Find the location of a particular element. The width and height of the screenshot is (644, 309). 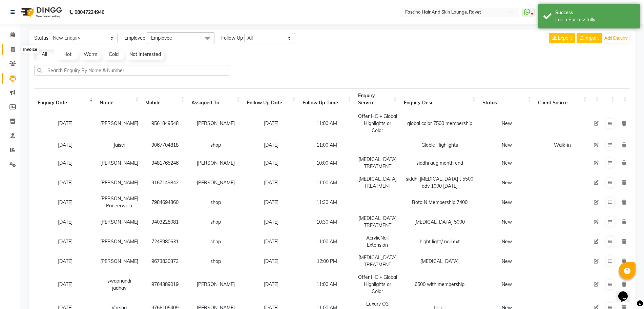

span: Follow Up is located at coordinates (232, 38).